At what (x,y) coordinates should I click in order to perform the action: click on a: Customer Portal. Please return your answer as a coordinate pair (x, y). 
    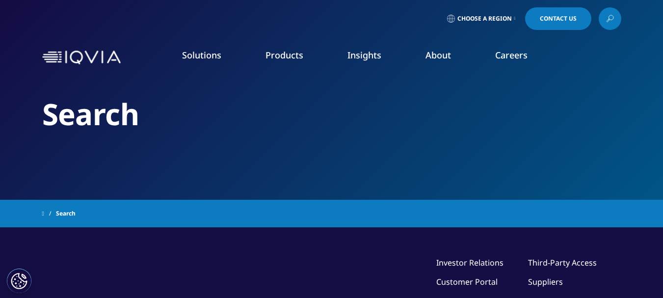
    Looking at the image, I should click on (467, 282).